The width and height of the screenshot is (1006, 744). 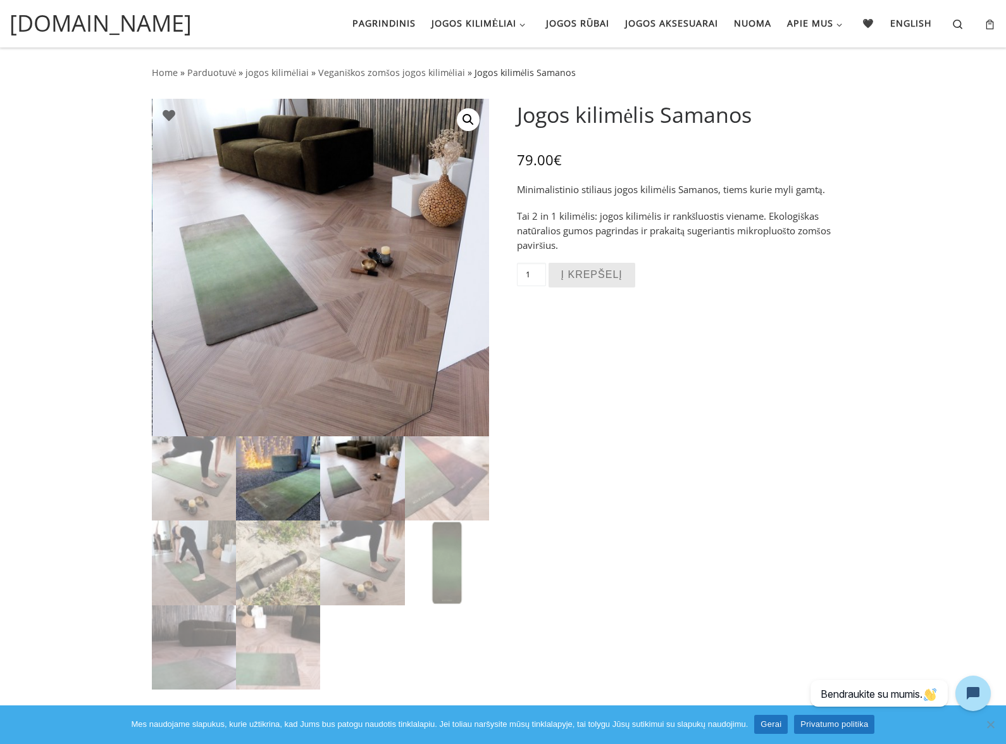 I want to click on span: English, so click(x=911, y=22).